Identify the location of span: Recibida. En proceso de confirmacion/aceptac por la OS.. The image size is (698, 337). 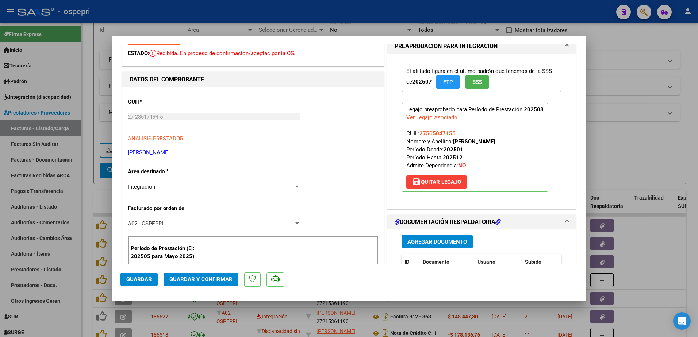
(222, 53).